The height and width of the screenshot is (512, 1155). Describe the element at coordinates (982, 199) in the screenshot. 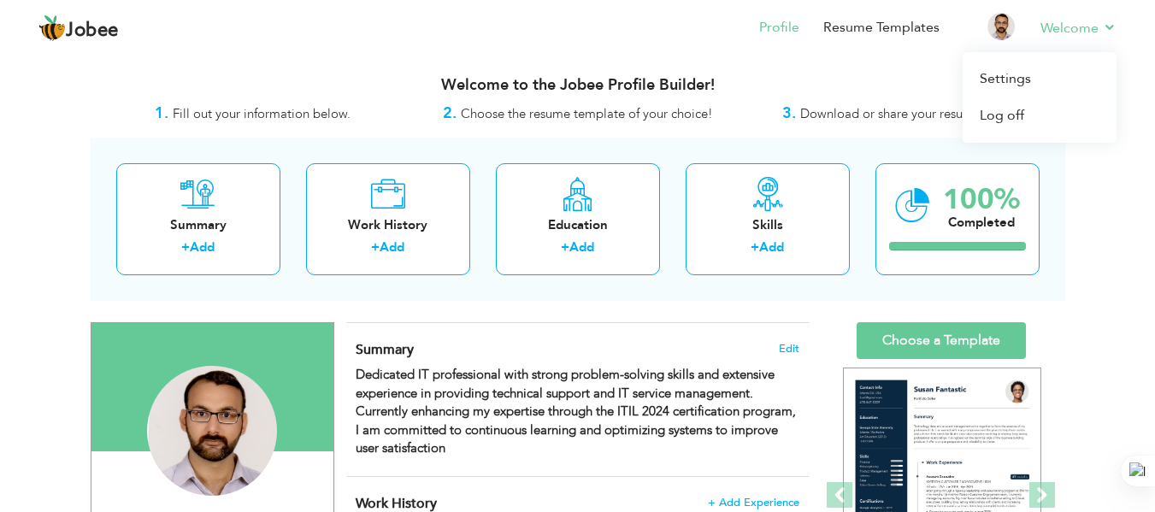

I see `div: 100%` at that location.